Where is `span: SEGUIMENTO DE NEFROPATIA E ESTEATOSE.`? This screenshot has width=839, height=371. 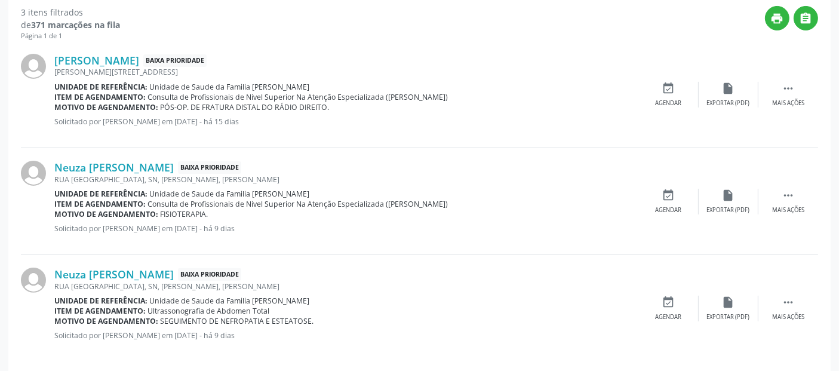 span: SEGUIMENTO DE NEFROPATIA E ESTEATOSE. is located at coordinates (237, 321).